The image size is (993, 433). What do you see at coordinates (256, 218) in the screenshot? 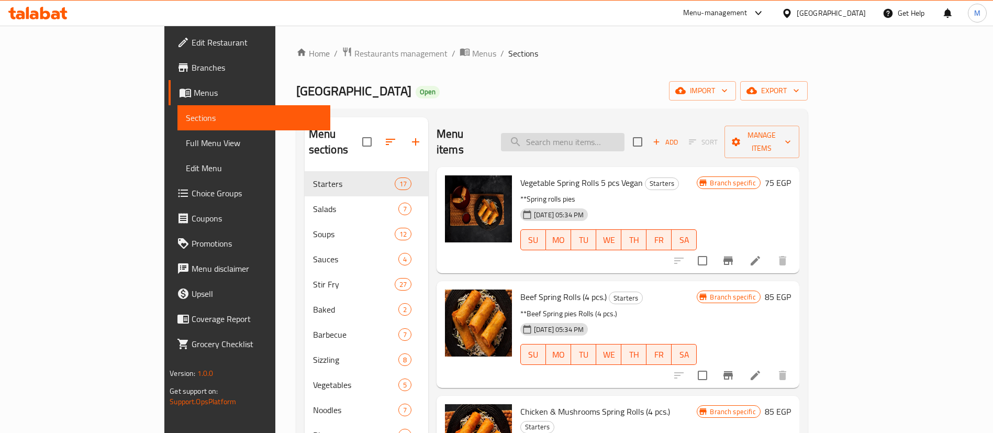
I see `span: Coupons` at bounding box center [256, 218].